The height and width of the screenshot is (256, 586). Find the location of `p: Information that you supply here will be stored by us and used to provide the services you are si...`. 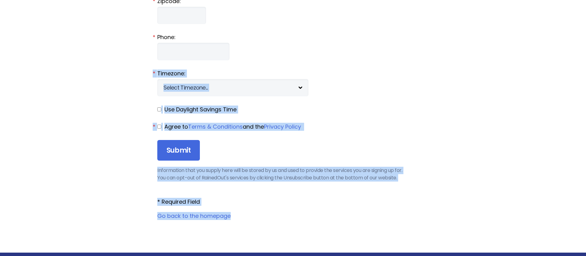

p: Information that you supply here will be stored by us and used to provide the services you are si... is located at coordinates (293, 174).